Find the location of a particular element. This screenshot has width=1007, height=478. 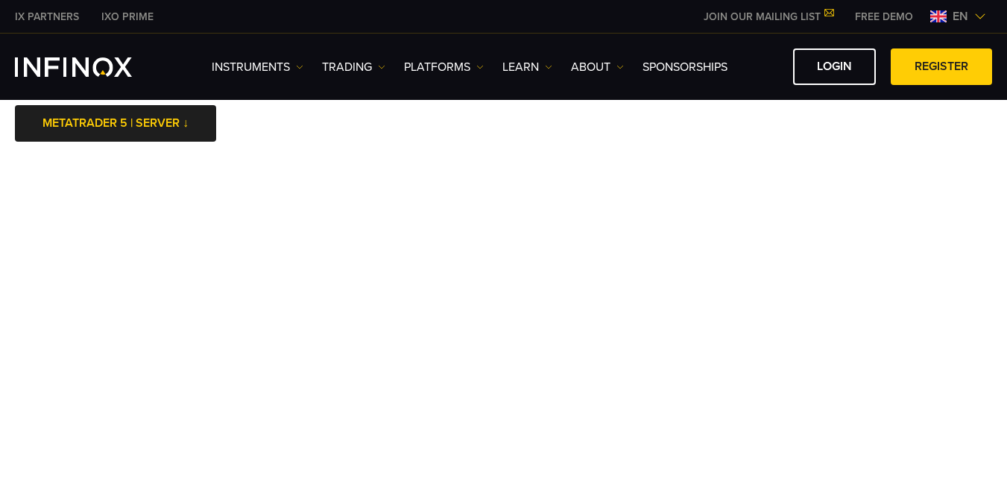

a: JOIN OUR MAILING LIST is located at coordinates (768, 16).